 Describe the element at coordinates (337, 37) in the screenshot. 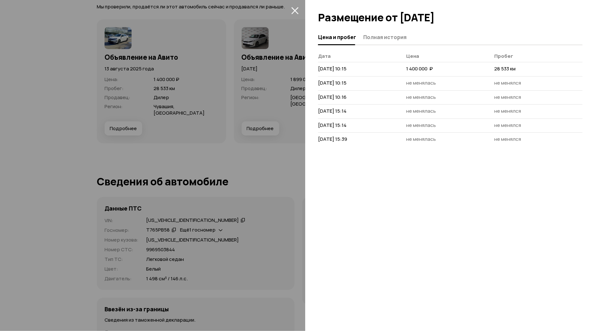

I see `span: Цена и пробег` at that location.